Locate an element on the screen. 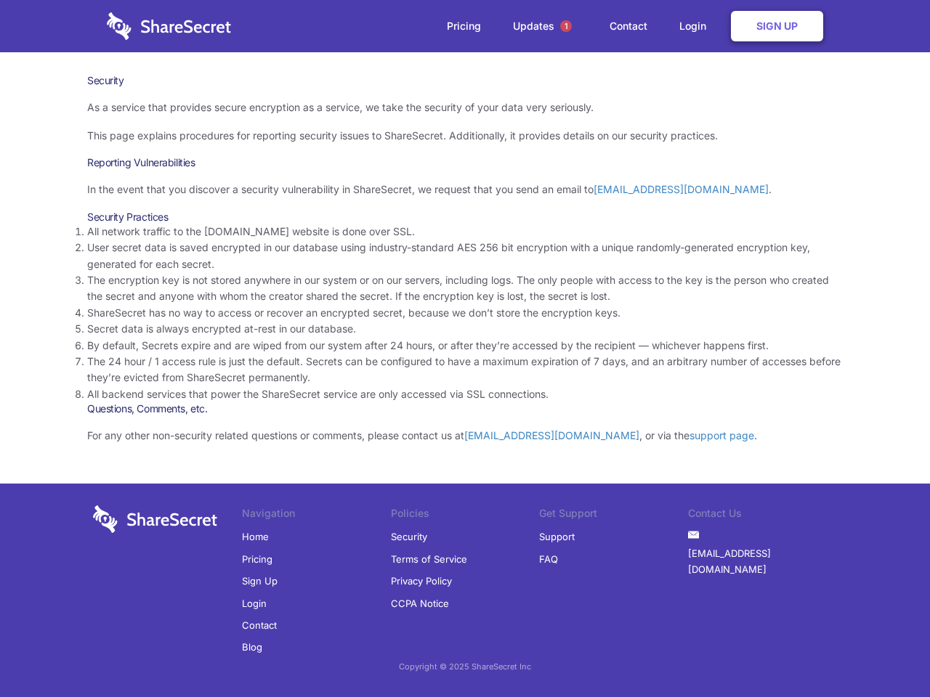 Image resolution: width=930 pixels, height=697 pixels. h1: Security is located at coordinates (465, 81).